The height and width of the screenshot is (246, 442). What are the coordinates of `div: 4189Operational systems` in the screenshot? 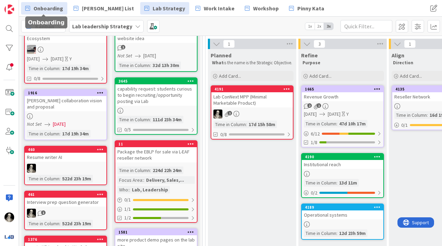 It's located at (342, 212).